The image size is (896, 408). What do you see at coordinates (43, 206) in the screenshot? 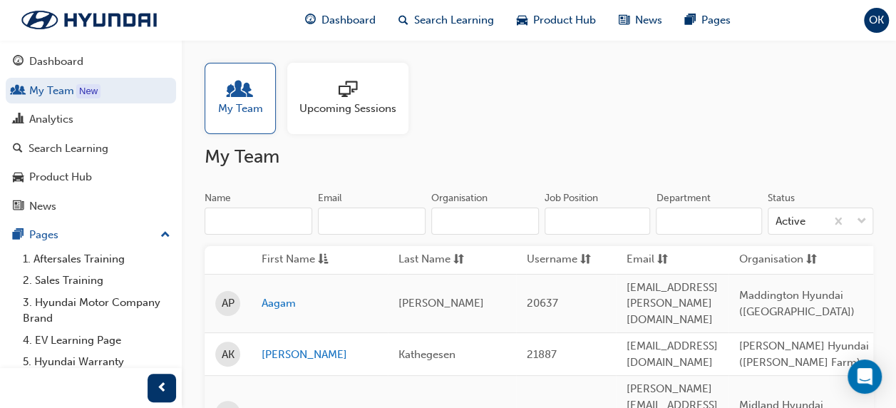
I see `div: News` at bounding box center [43, 206].